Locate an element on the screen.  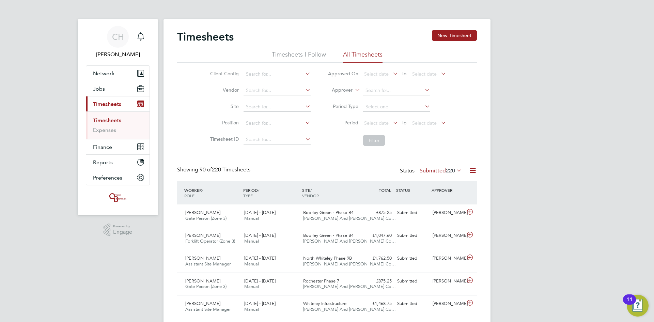
label: Site is located at coordinates (224, 106).